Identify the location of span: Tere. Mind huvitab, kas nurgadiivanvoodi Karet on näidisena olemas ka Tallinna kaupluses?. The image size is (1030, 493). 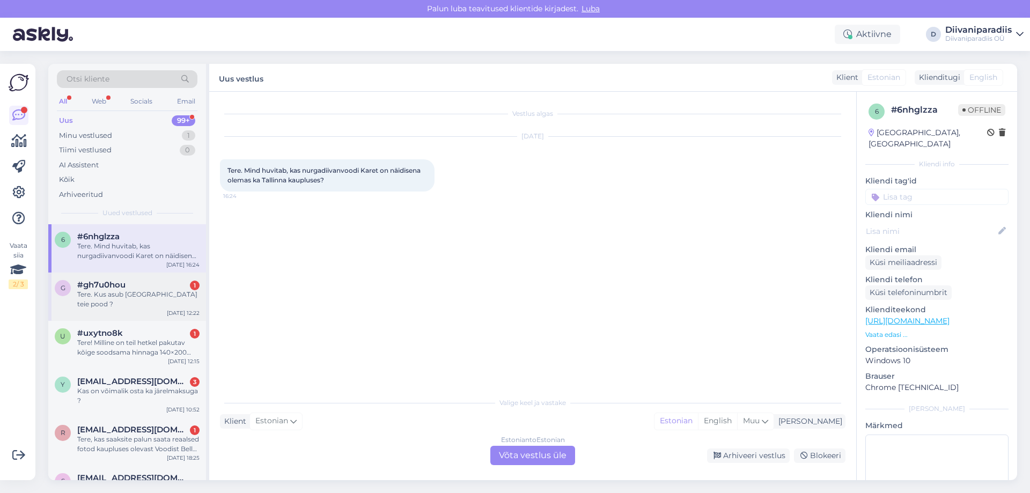
(325, 175).